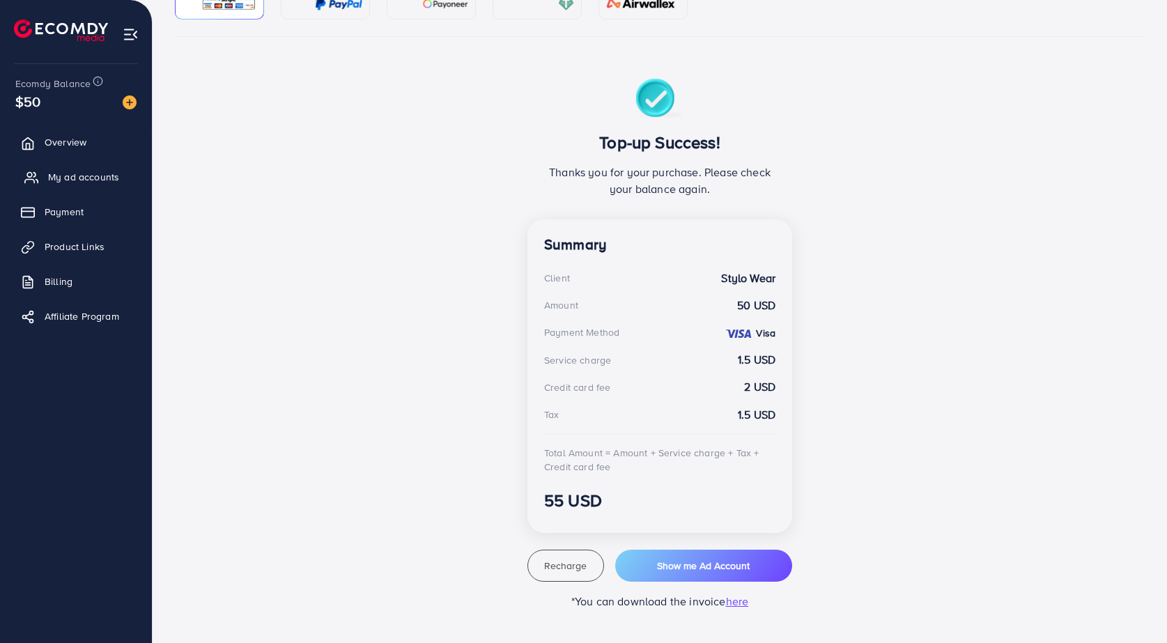  I want to click on span: Recharge, so click(565, 566).